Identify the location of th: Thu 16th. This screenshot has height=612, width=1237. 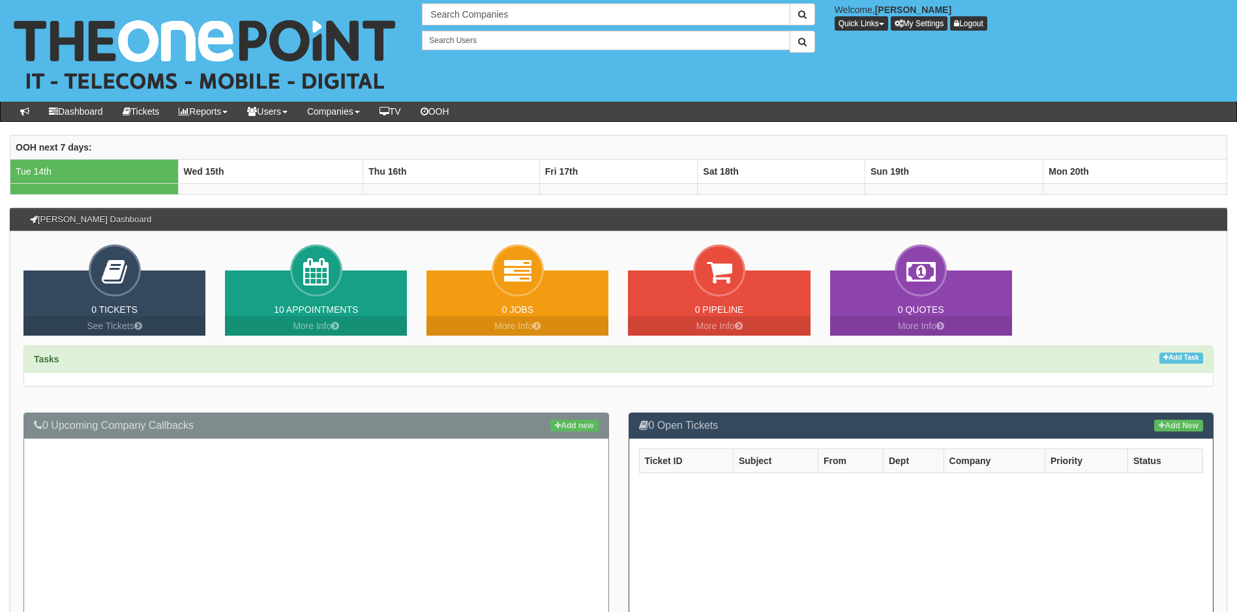
(451, 171).